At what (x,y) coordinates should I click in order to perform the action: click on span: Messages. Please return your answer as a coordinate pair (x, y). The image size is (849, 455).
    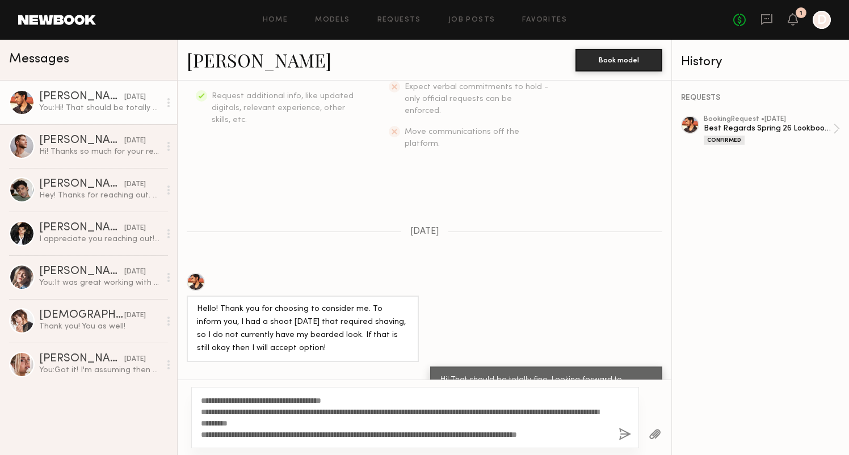
    Looking at the image, I should click on (39, 59).